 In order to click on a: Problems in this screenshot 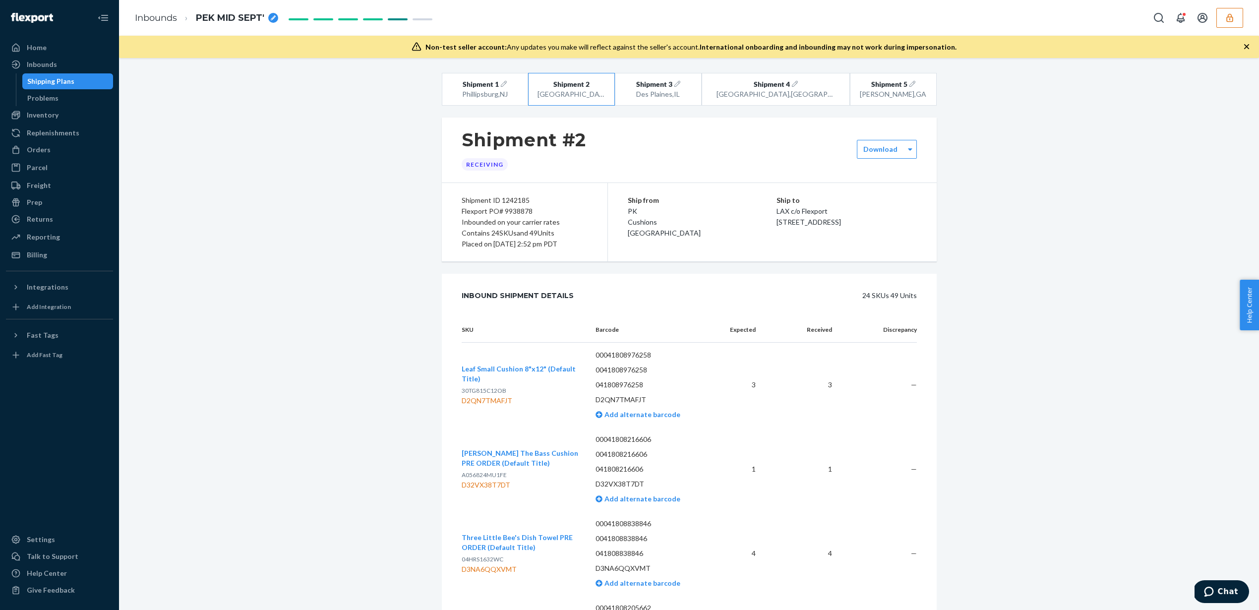, I will do `click(68, 98)`.